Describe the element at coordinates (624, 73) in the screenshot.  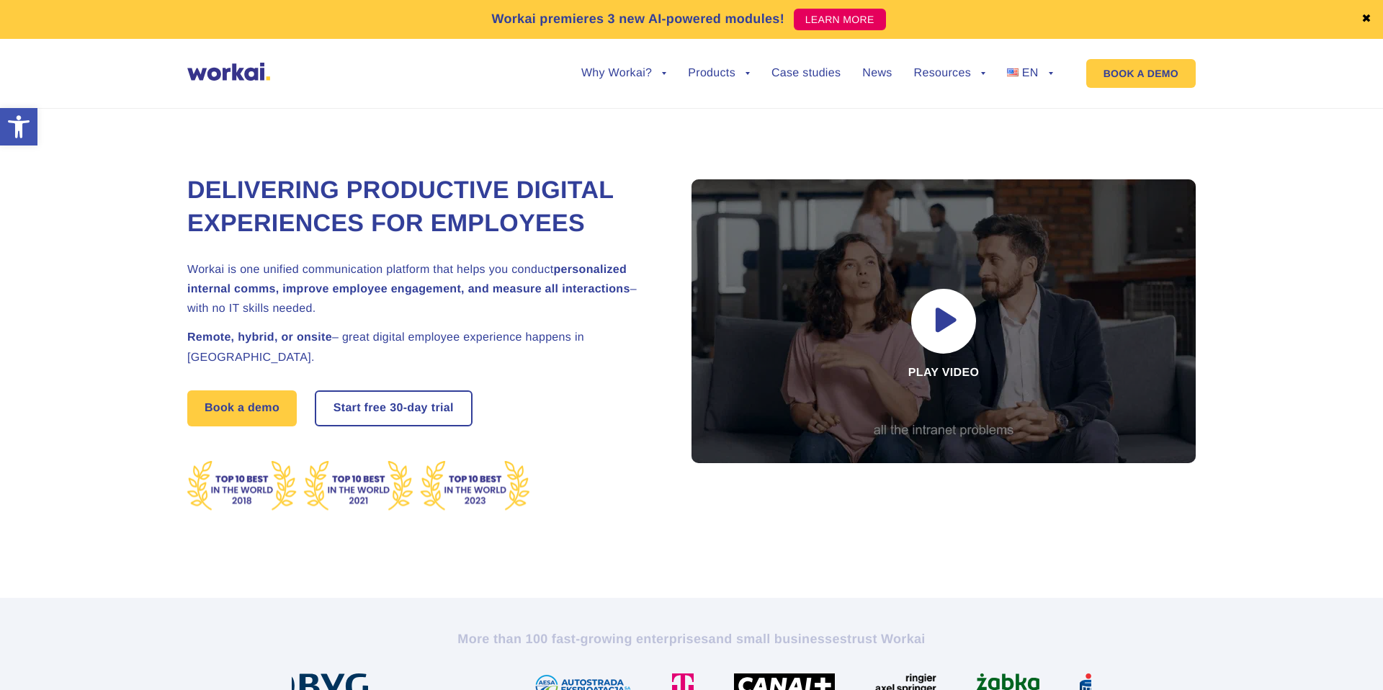
I see `a: Why Workai?` at that location.